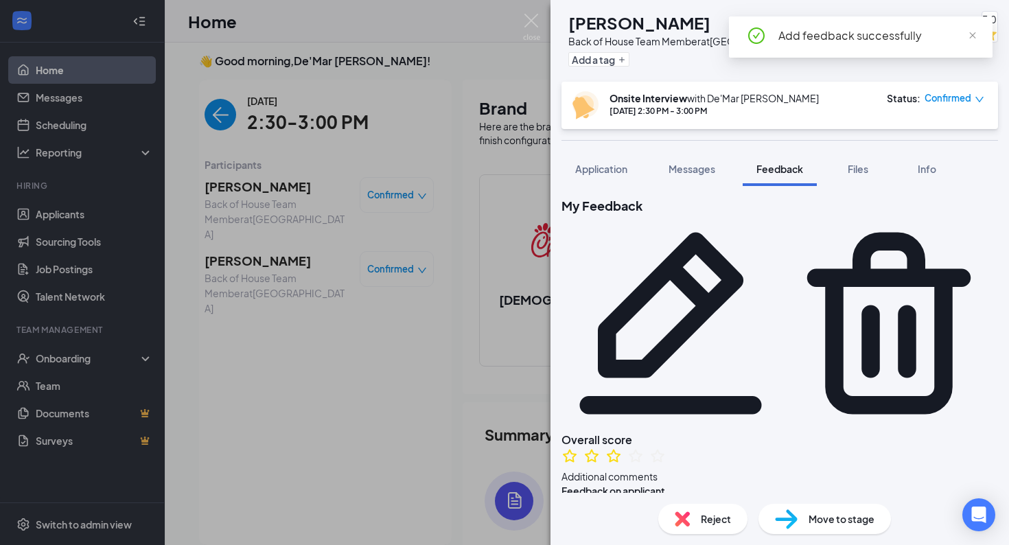 Image resolution: width=1009 pixels, height=545 pixels. I want to click on svg: Trash, so click(889, 323).